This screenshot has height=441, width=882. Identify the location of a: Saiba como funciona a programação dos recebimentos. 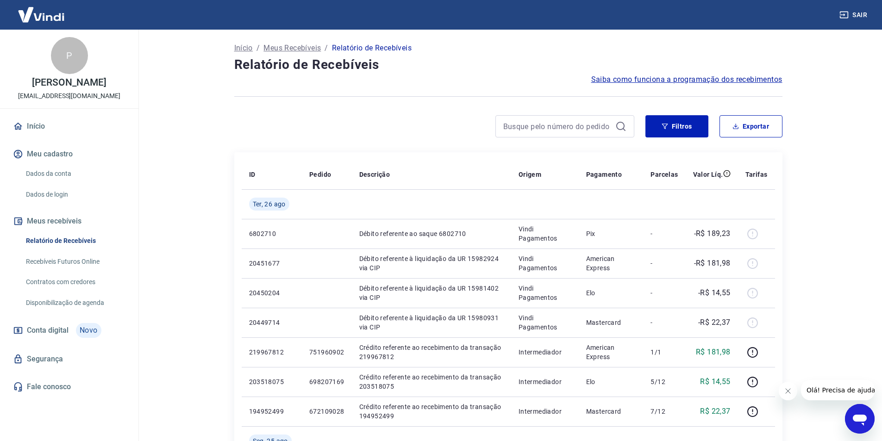
(687, 80).